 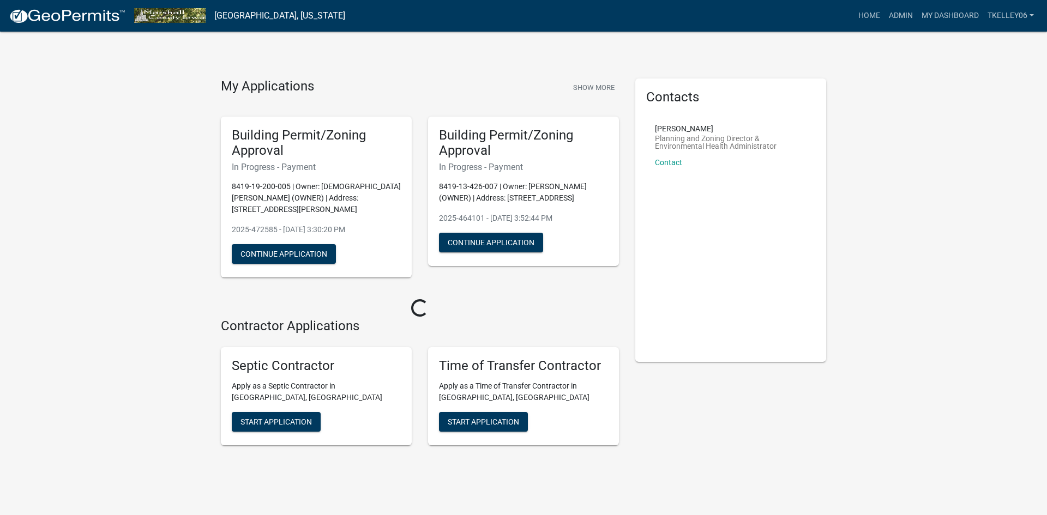 What do you see at coordinates (420, 326) in the screenshot?
I see `h4: Contractor Applications` at bounding box center [420, 326].